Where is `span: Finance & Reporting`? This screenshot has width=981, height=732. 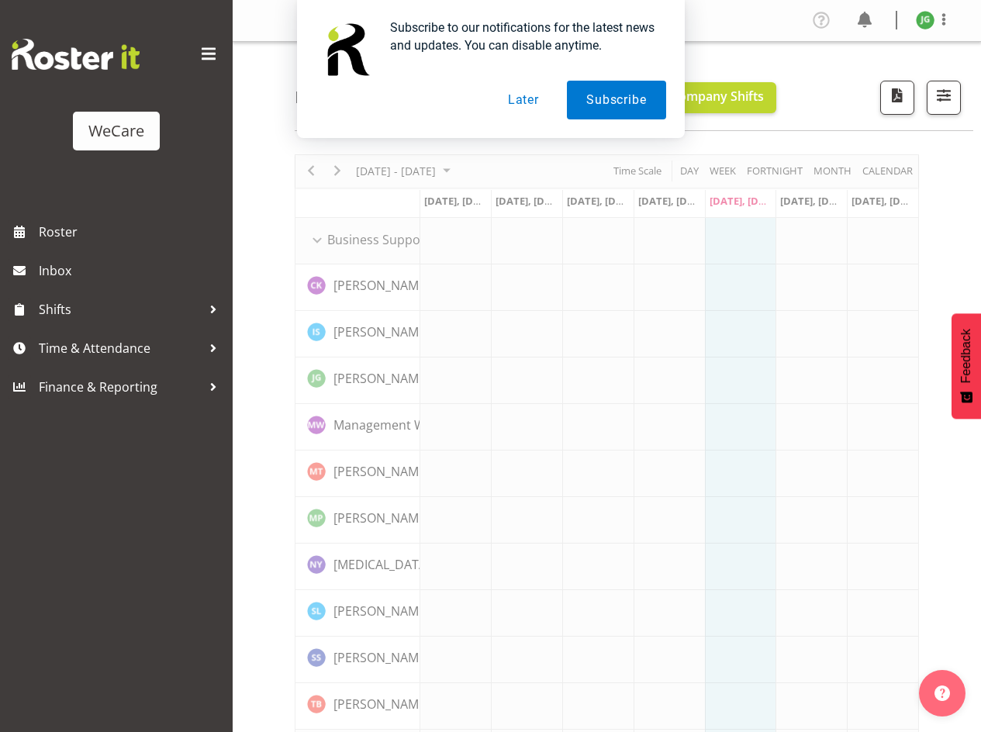 span: Finance & Reporting is located at coordinates (120, 387).